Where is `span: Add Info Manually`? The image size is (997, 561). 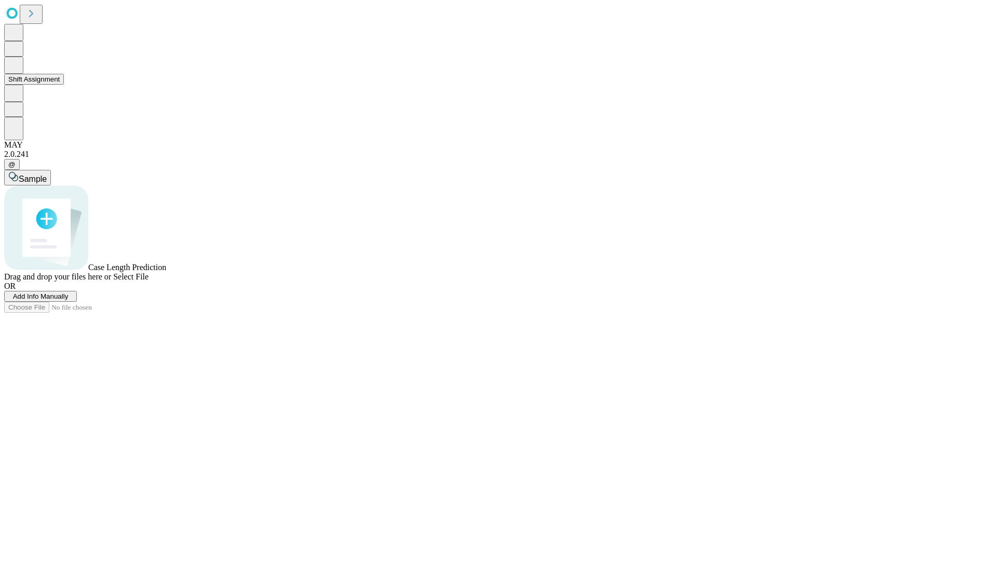
span: Add Info Manually is located at coordinates (41, 296).